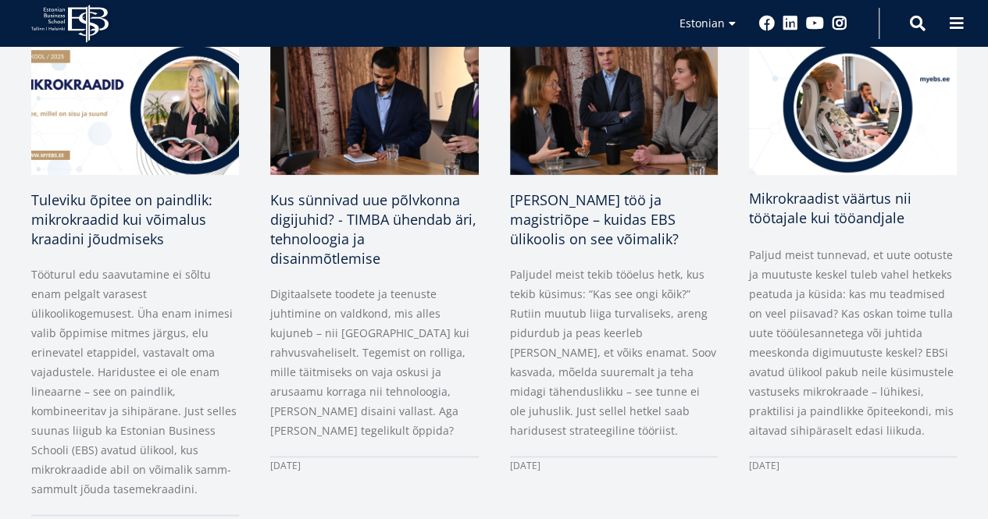  I want to click on span: Mikrokraadist väärtus nii töötajale kui tööandjale, so click(830, 208).